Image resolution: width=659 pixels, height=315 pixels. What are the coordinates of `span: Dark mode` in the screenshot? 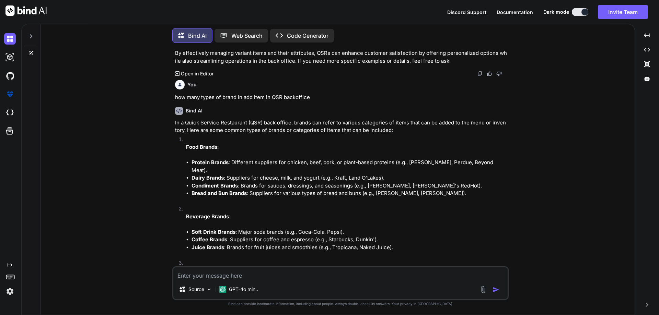 It's located at (556, 12).